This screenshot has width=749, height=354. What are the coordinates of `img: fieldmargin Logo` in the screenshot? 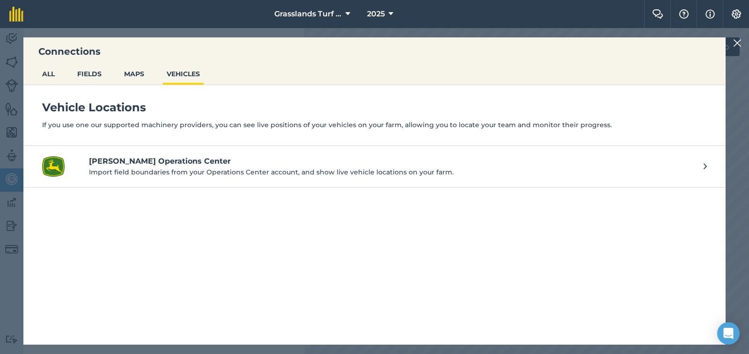 It's located at (16, 14).